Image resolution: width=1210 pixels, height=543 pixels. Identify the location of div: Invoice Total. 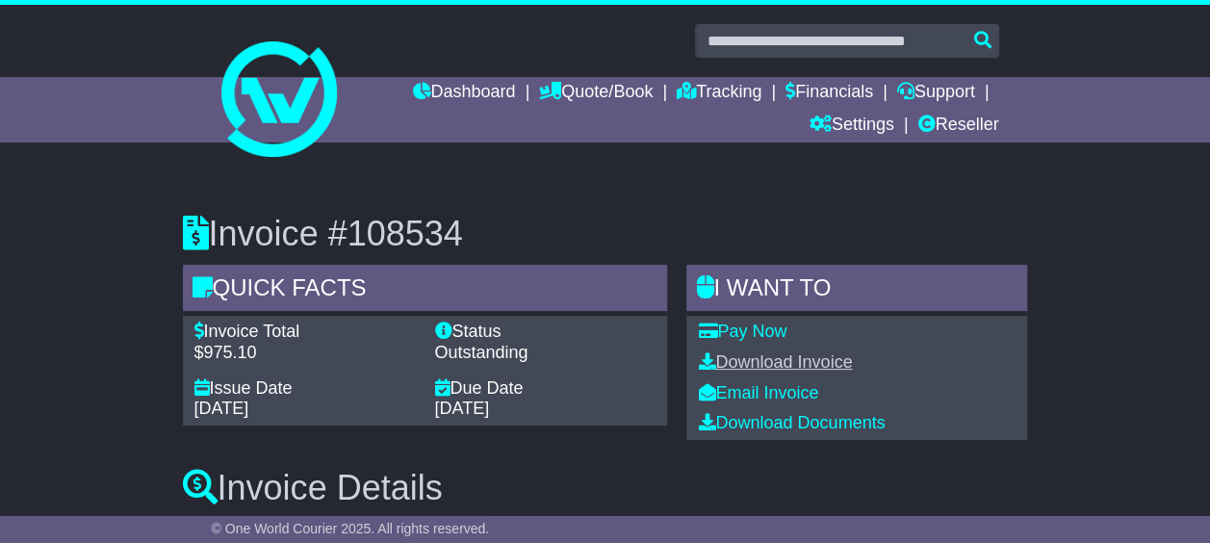
(305, 332).